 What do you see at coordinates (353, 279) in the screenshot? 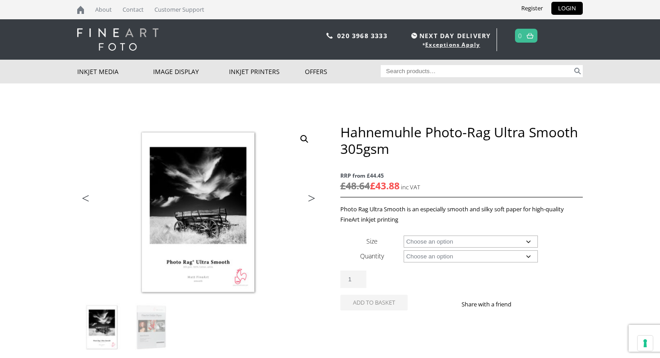
I see `input: Product quantity` at bounding box center [353, 279].